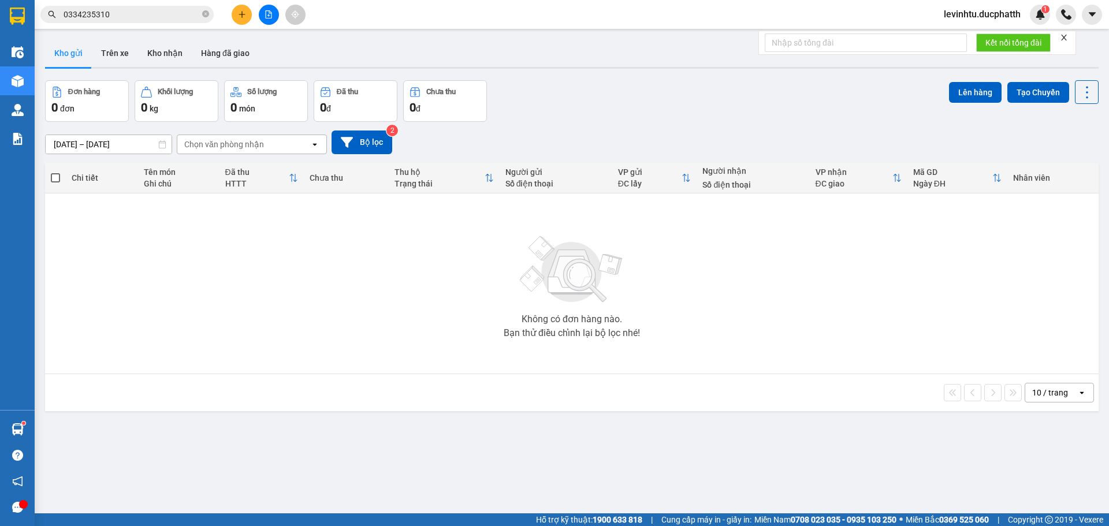 This screenshot has height=526, width=1109. I want to click on div: Tên món, so click(178, 172).